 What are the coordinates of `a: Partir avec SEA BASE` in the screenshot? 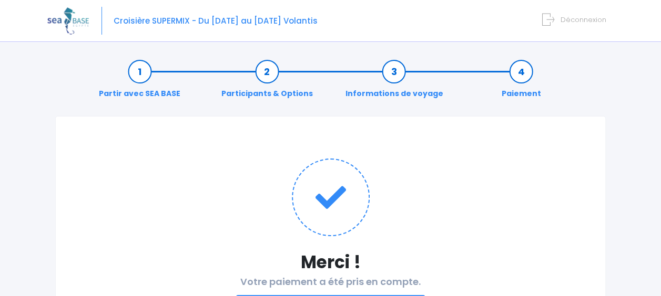 It's located at (139, 83).